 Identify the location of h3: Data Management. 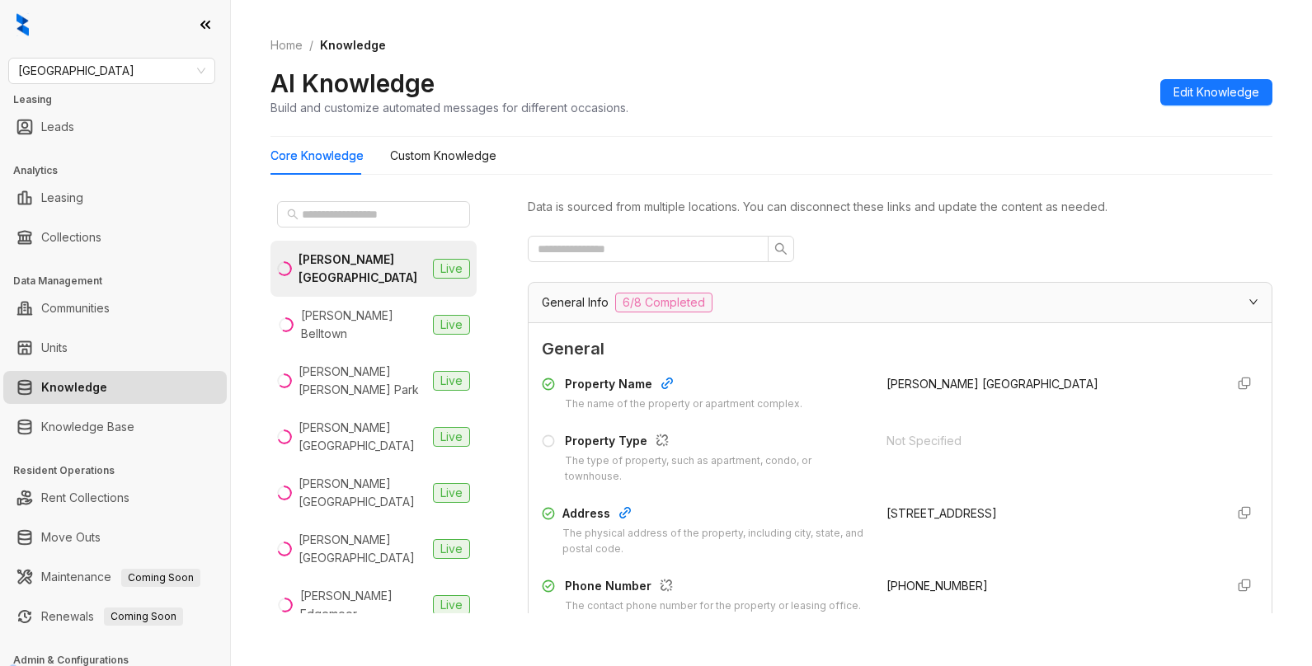
(121, 281).